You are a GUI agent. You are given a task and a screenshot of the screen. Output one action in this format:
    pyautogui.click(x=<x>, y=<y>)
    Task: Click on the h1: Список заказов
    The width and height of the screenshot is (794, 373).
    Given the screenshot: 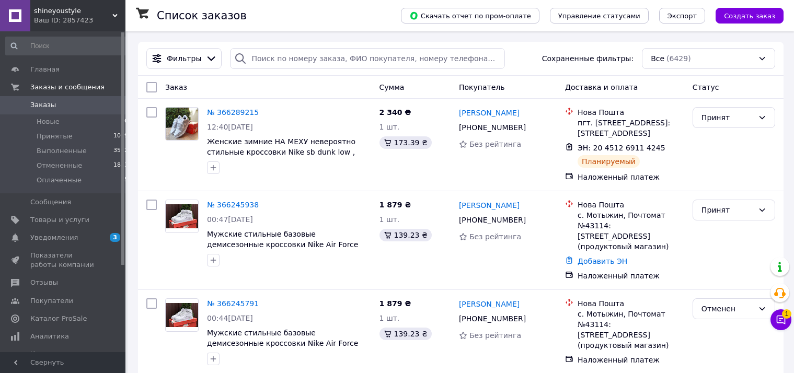 What is the action you would take?
    pyautogui.click(x=202, y=16)
    